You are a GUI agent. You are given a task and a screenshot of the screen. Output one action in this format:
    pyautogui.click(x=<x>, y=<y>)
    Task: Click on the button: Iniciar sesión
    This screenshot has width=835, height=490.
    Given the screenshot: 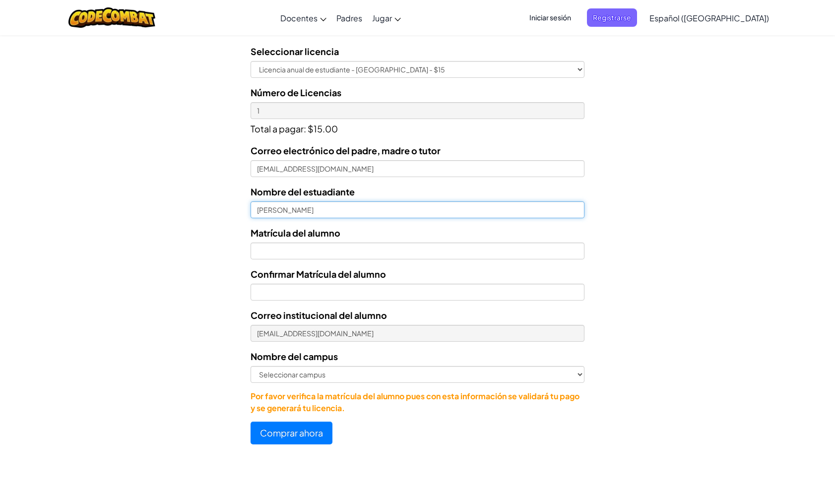 What is the action you would take?
    pyautogui.click(x=550, y=17)
    